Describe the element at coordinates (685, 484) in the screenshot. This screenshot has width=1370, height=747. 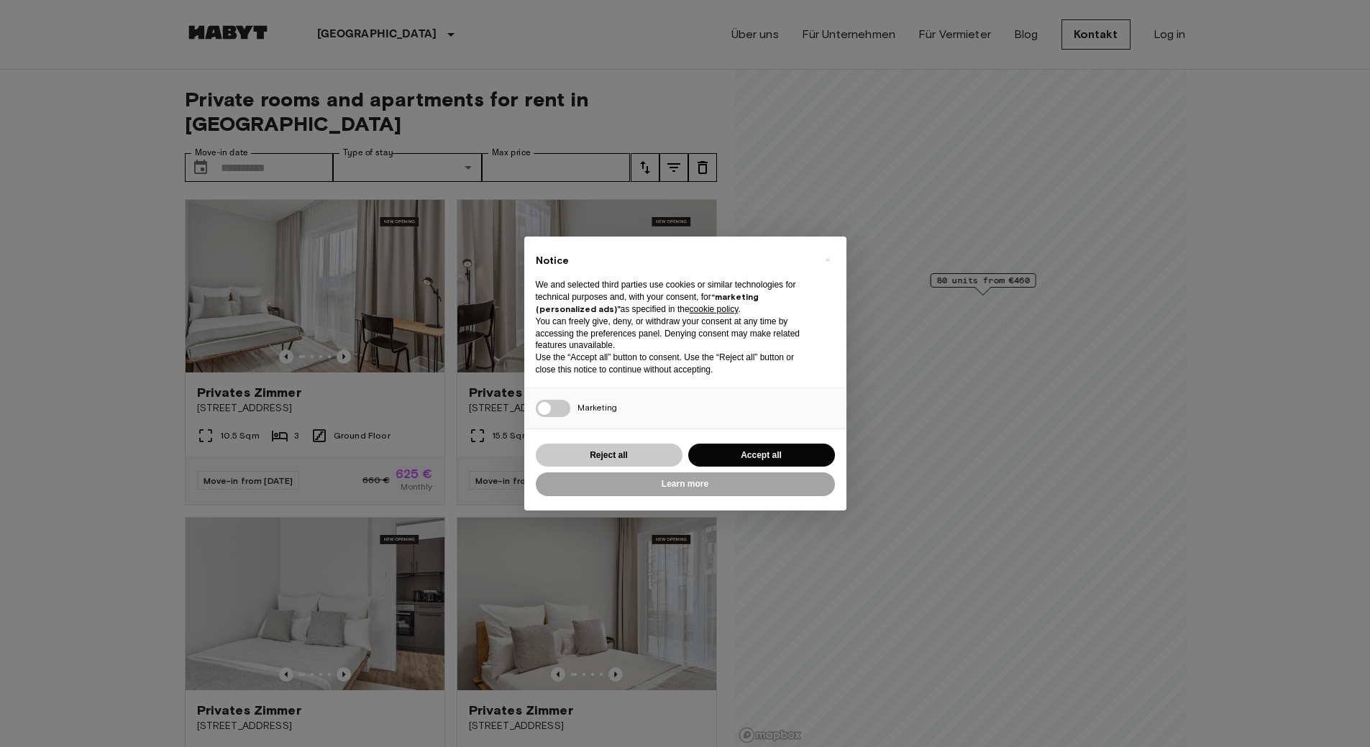
I see `button: Learn more` at that location.